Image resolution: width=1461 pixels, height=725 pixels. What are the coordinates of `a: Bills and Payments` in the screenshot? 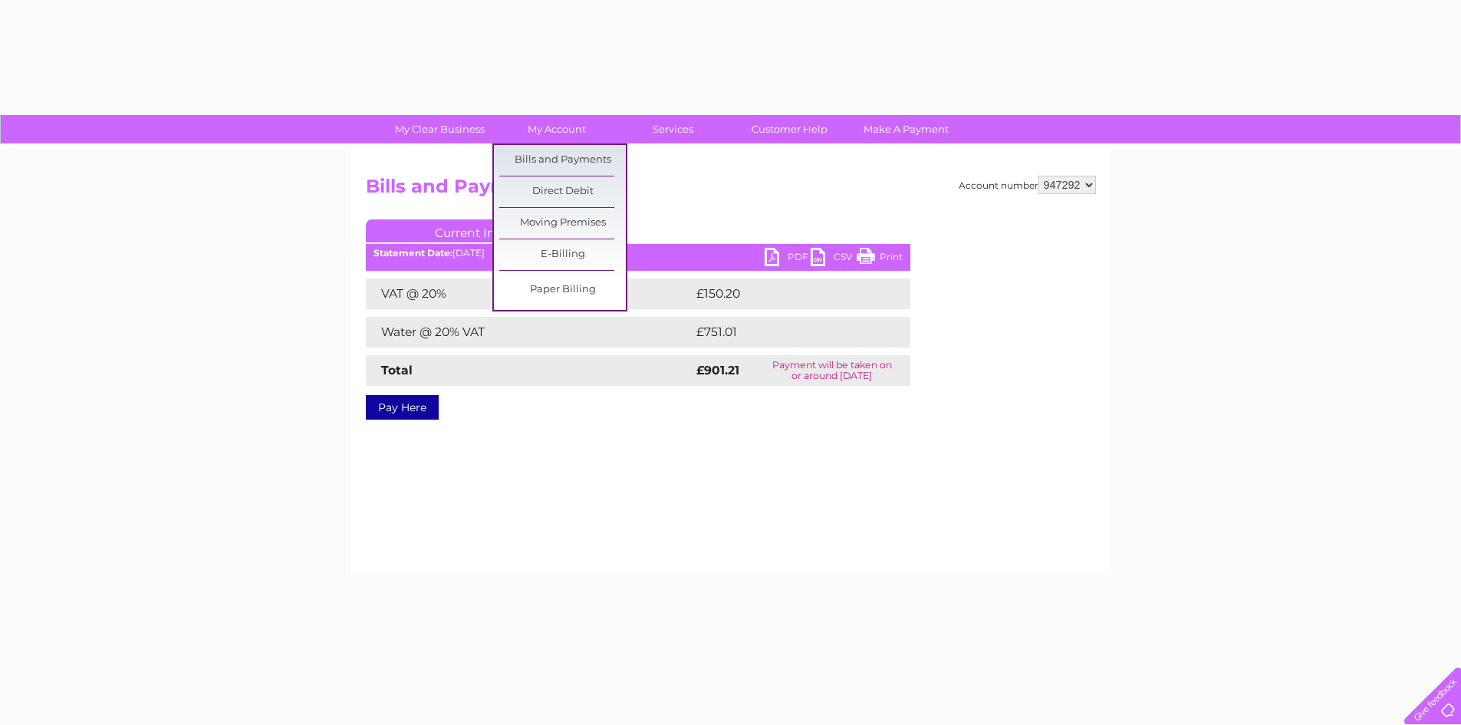 It's located at (562, 160).